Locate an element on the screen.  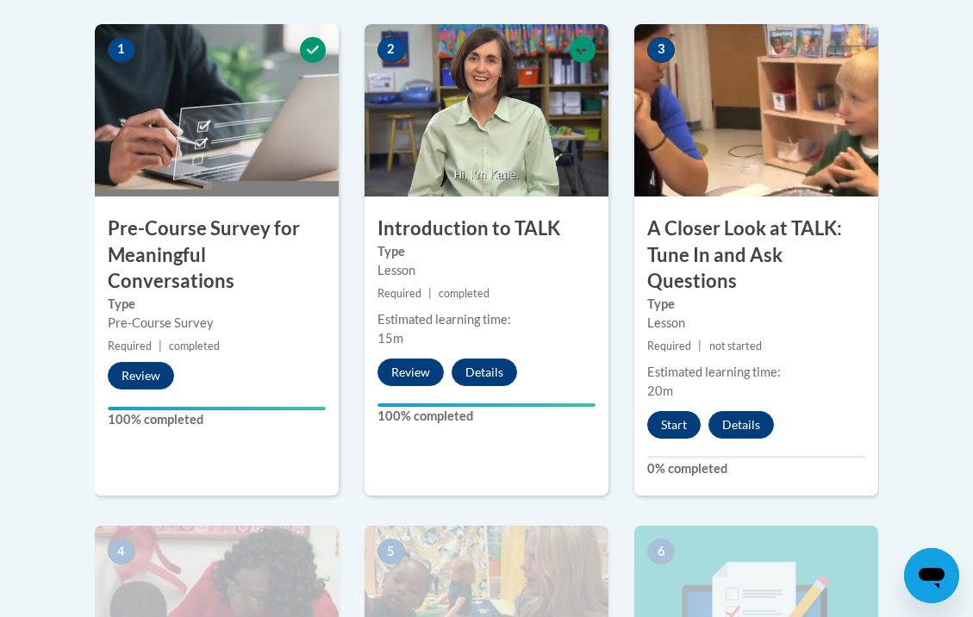
span: 5 is located at coordinates (391, 552).